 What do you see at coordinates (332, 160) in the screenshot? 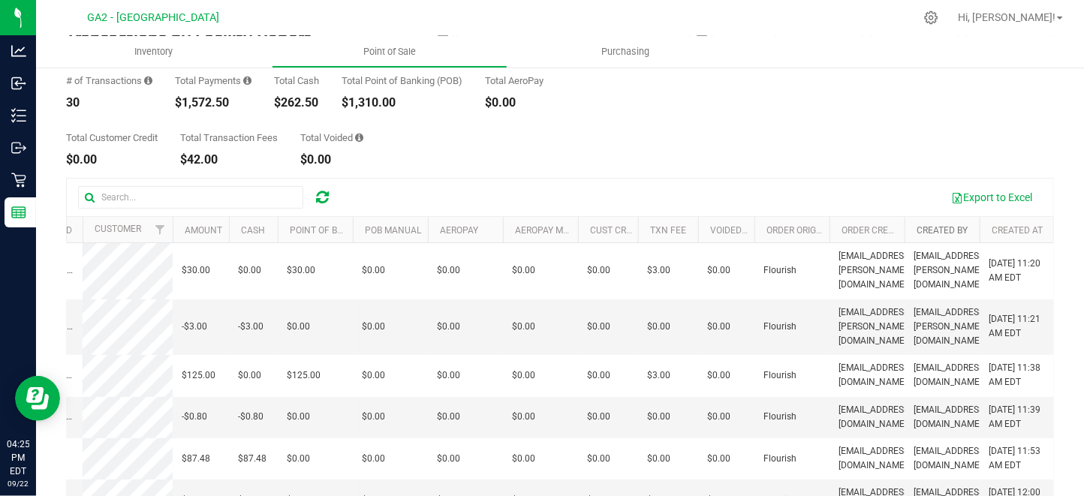
I see `div: $0.00` at bounding box center [332, 160].